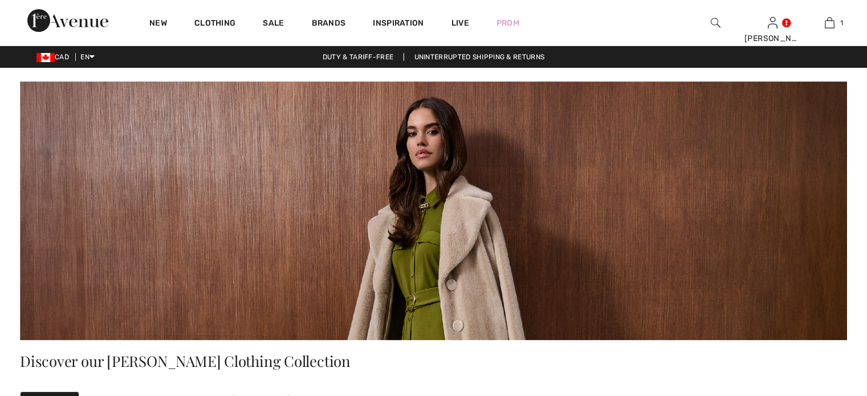 This screenshot has width=867, height=396. What do you see at coordinates (46, 58) in the screenshot?
I see `img: Canadian Dollar` at bounding box center [46, 58].